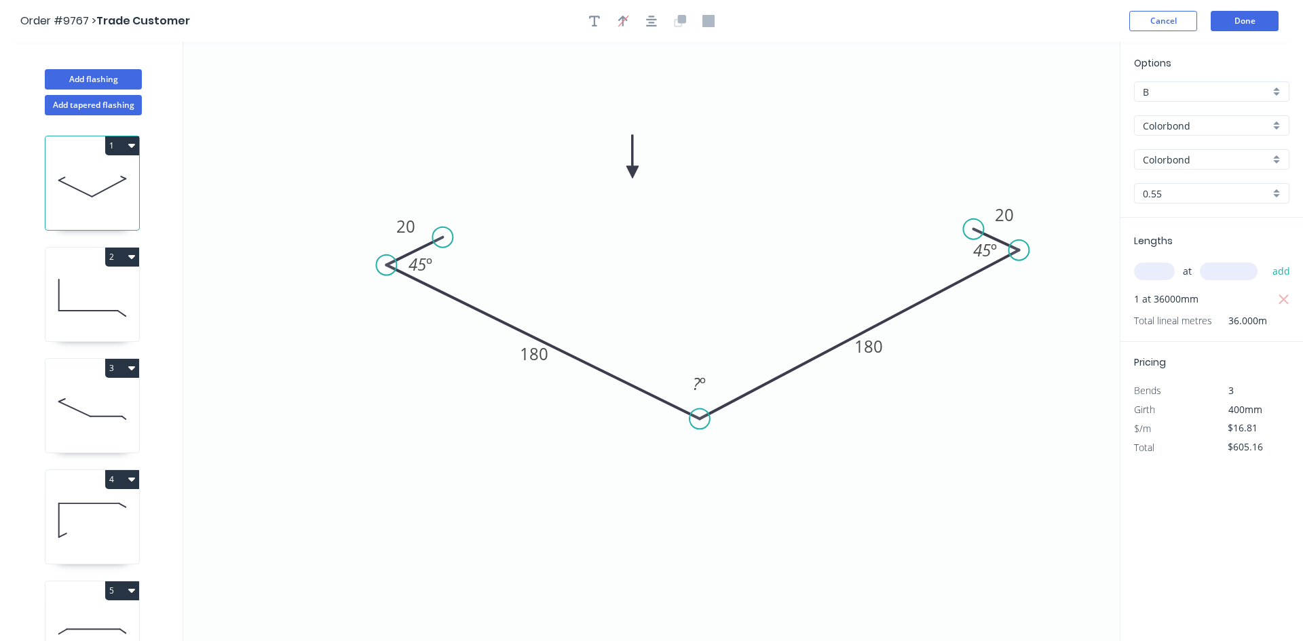  I want to click on span: Options, so click(1153, 63).